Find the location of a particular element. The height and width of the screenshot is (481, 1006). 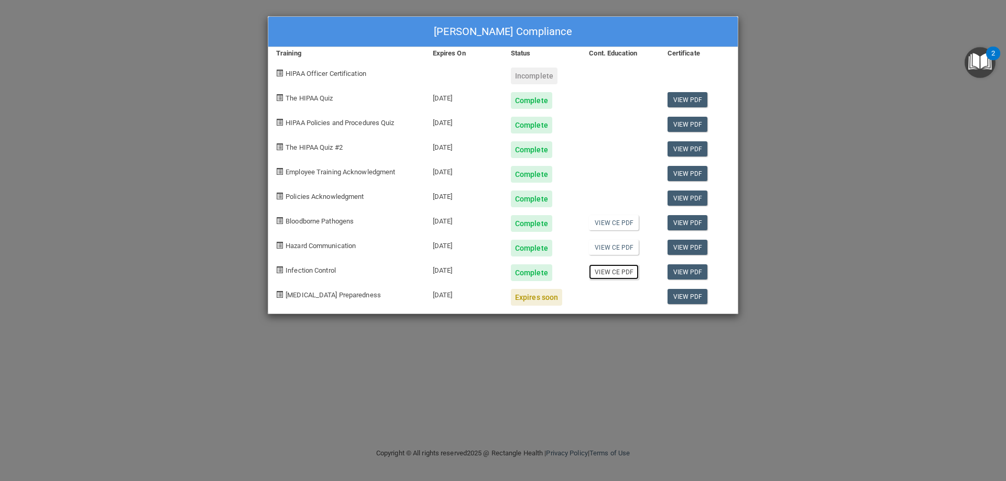

div: Training is located at coordinates (346, 53).